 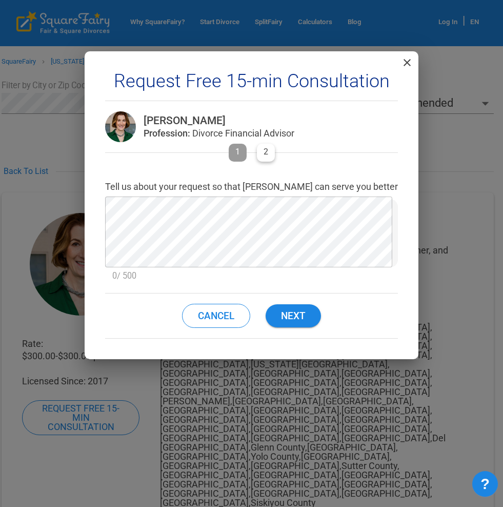 I want to click on div: 2, so click(x=266, y=152).